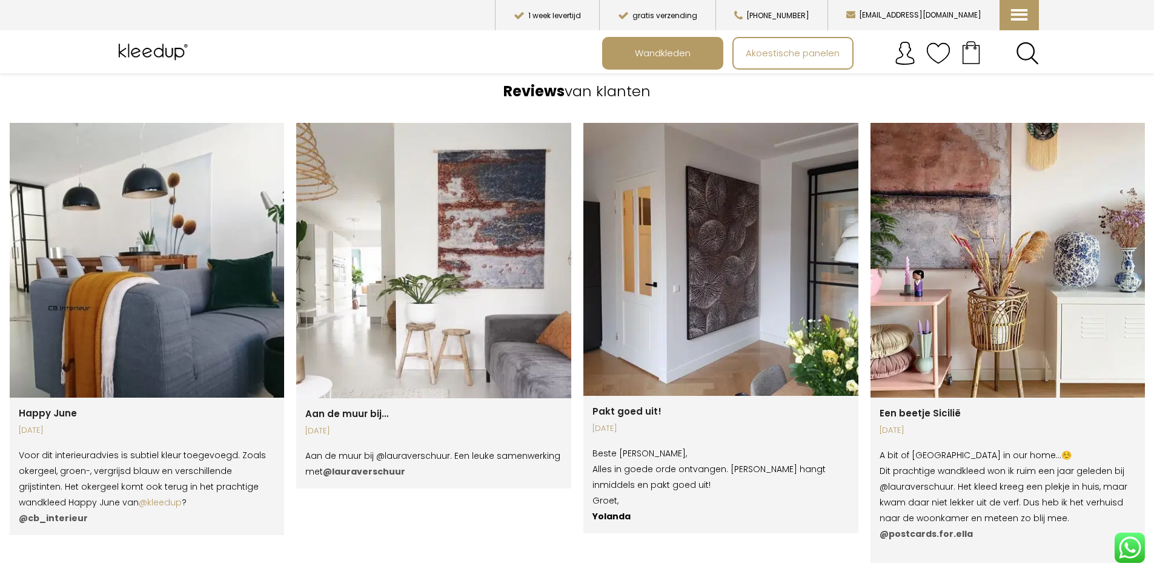 This screenshot has height=572, width=1154. What do you see at coordinates (926, 534) in the screenshot?
I see `strong: @postcards.for.ella` at bounding box center [926, 534].